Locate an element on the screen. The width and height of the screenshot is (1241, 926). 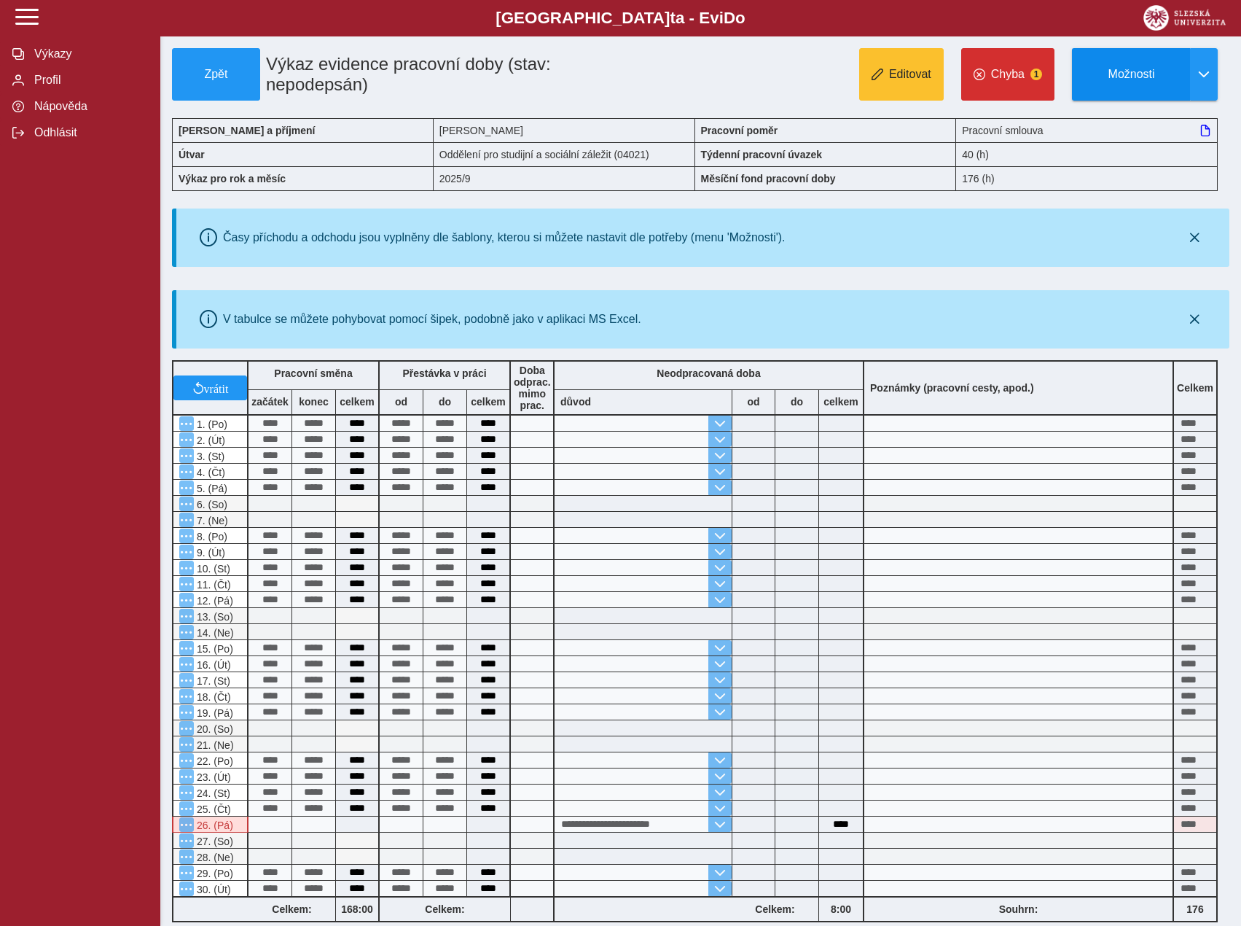
span: Profil is located at coordinates (89, 80).